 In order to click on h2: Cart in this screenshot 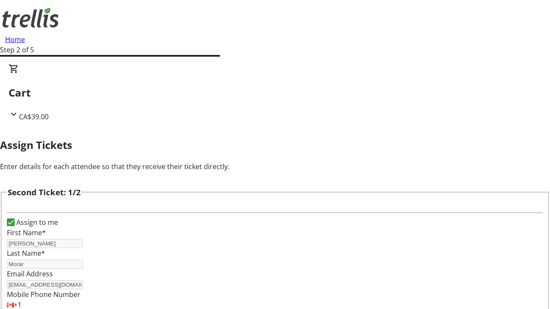, I will do `click(275, 93)`.